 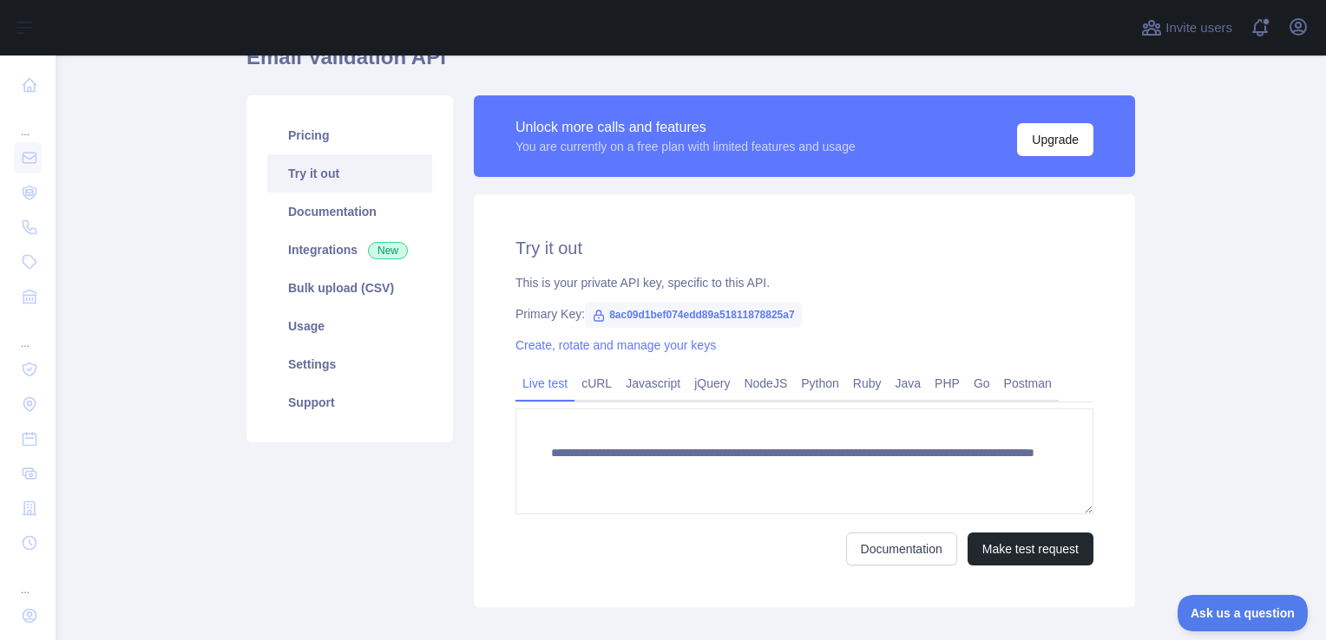 What do you see at coordinates (1186, 28) in the screenshot?
I see `button: Invite users` at bounding box center [1186, 28].